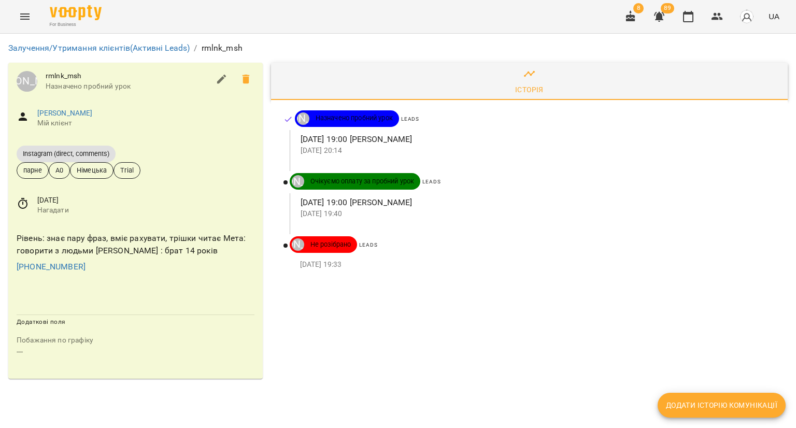  I want to click on span: Німецька, so click(92, 170).